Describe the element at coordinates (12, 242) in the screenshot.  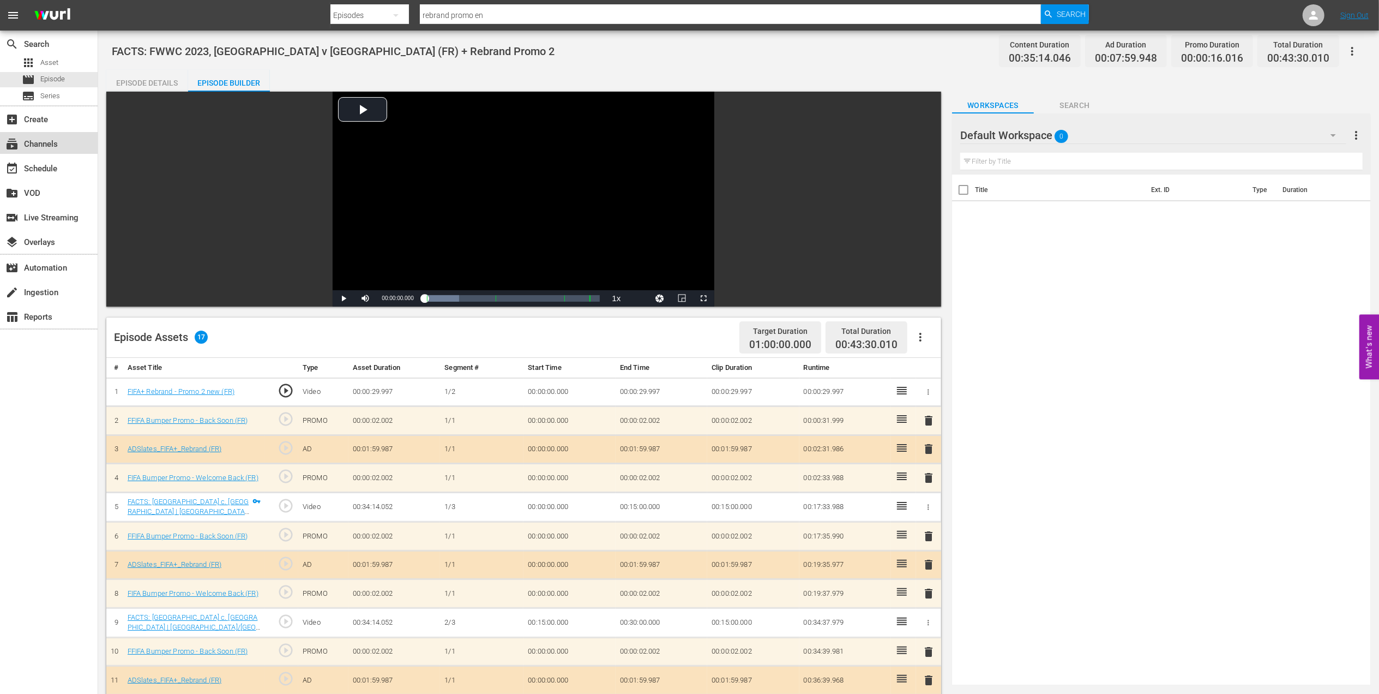
I see `span: Overlays` at that location.